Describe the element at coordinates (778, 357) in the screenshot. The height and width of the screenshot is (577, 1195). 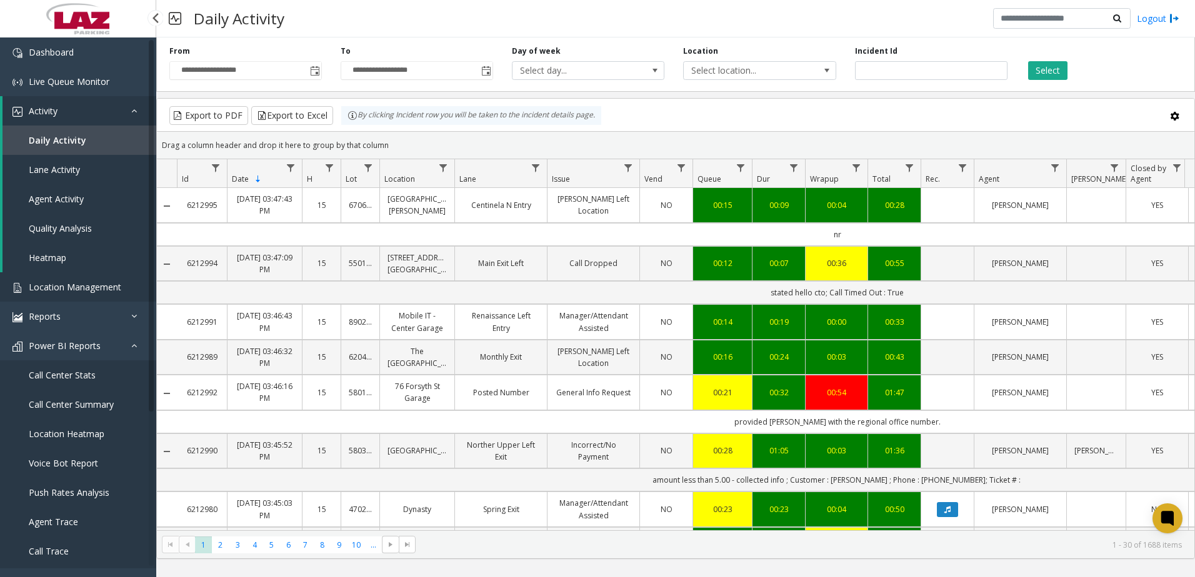
I see `a: 00:24` at that location.